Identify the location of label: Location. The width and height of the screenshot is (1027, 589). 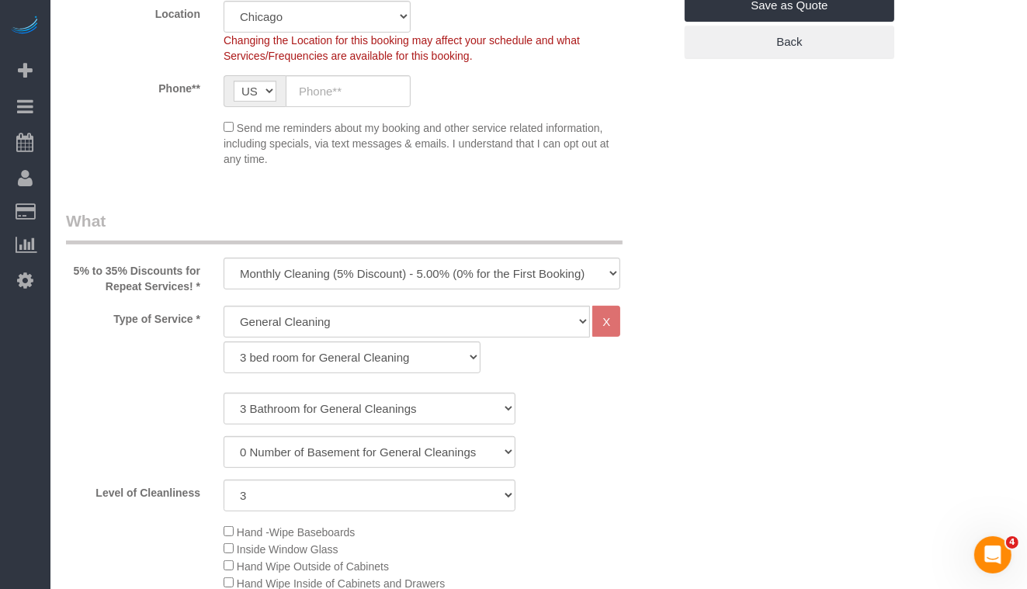
(133, 11).